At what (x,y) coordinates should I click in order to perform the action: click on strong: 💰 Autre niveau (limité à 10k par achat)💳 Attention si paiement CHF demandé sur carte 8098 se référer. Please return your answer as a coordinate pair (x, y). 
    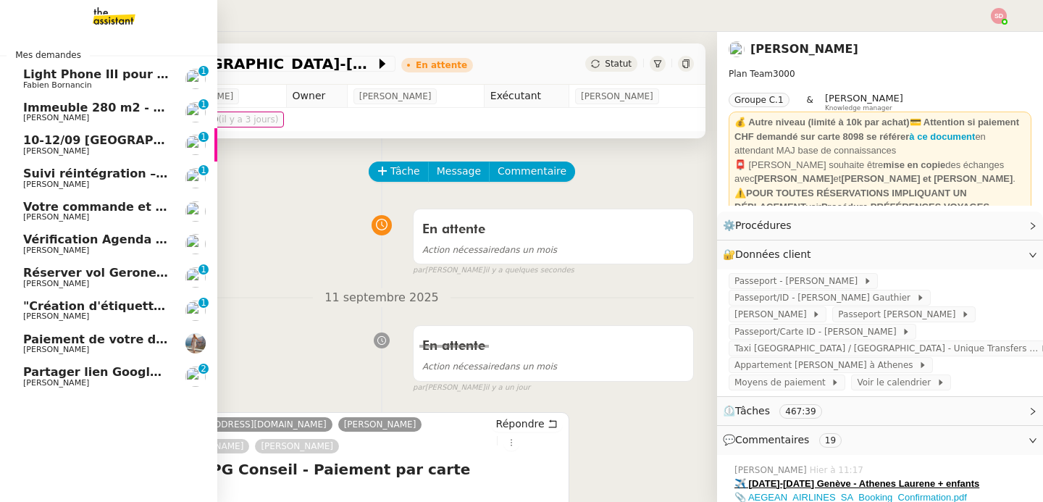
    Looking at the image, I should click on (876, 129).